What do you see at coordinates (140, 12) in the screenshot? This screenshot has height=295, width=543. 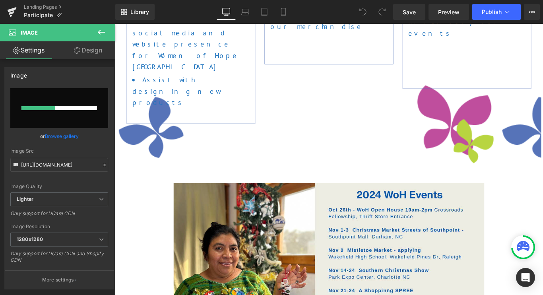 I see `span: Library` at bounding box center [140, 12].